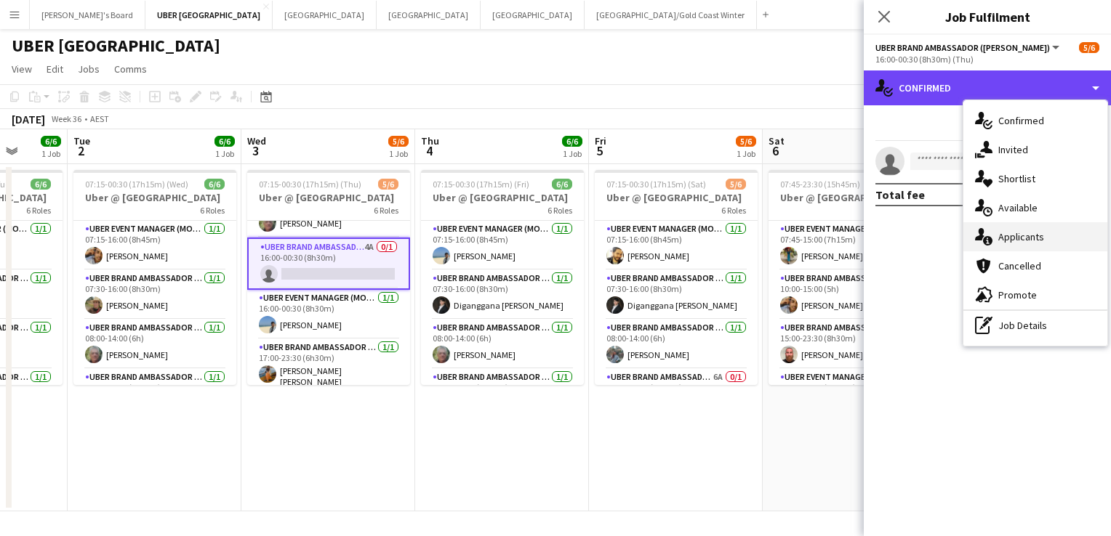 The image size is (1111, 536). What do you see at coordinates (480, 184) in the screenshot?
I see `span: 07:15-00:30 (17h15m) (Fri)` at bounding box center [480, 184].